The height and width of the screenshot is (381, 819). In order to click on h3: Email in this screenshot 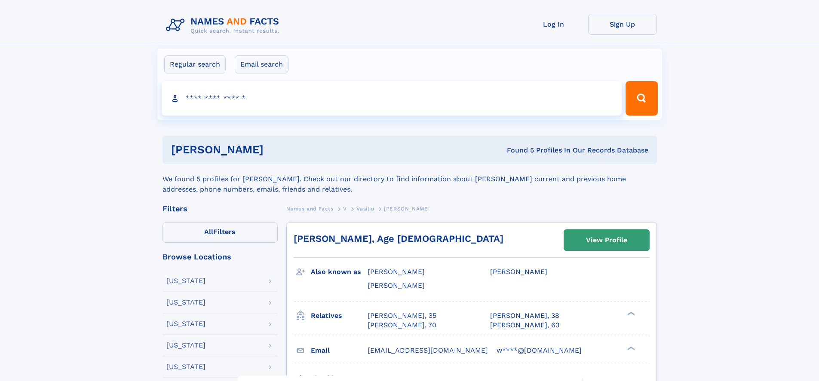, I will do `click(339, 351)`.